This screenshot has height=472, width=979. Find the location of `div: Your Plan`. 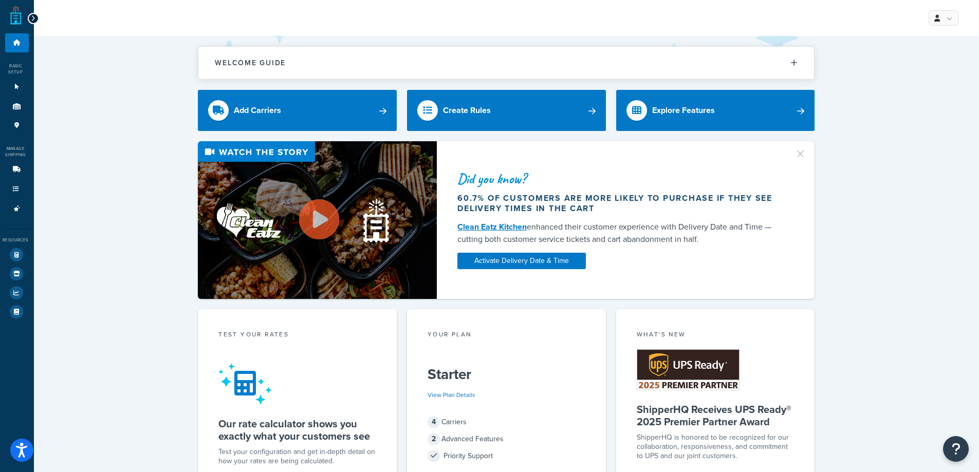

div: Your Plan is located at coordinates (506, 336).